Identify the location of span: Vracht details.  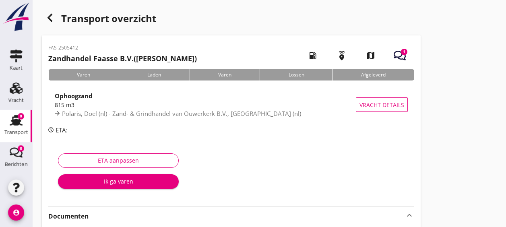
(381, 105).